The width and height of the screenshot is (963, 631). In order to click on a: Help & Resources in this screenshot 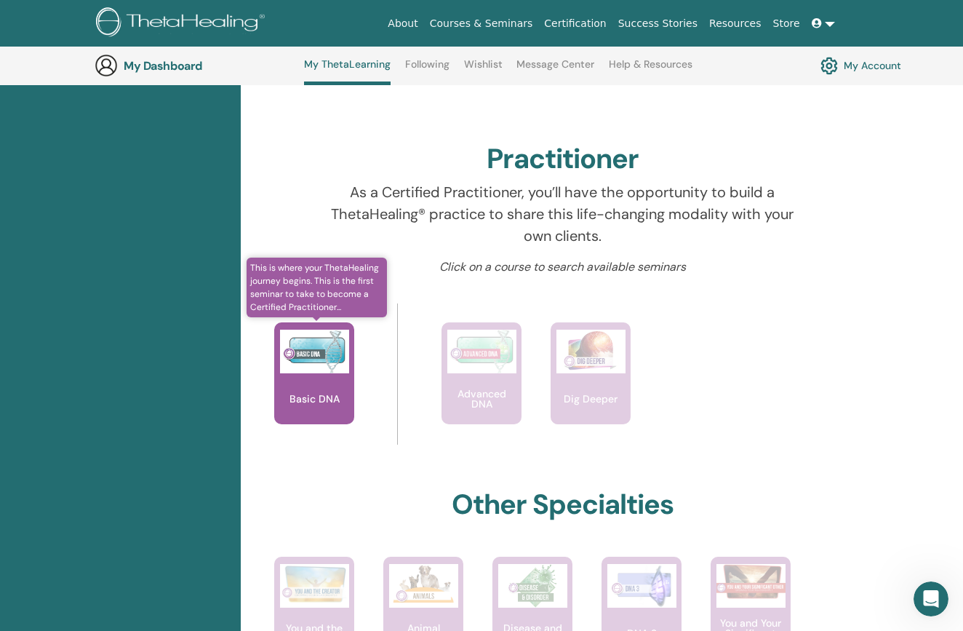, I will do `click(651, 70)`.